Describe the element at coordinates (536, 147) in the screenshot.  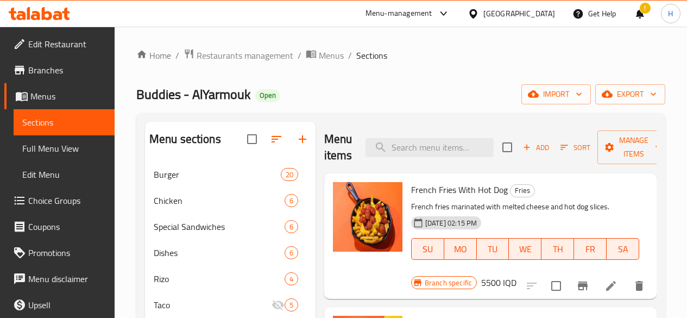
I see `button: Add` at that location.